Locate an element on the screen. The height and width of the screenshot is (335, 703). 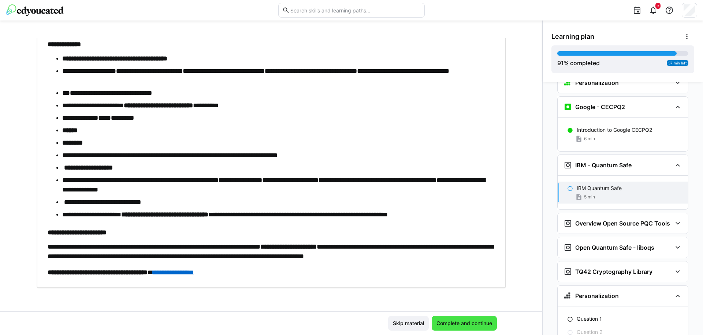
h3: Overview Open Source PQC Tools is located at coordinates (622, 223).